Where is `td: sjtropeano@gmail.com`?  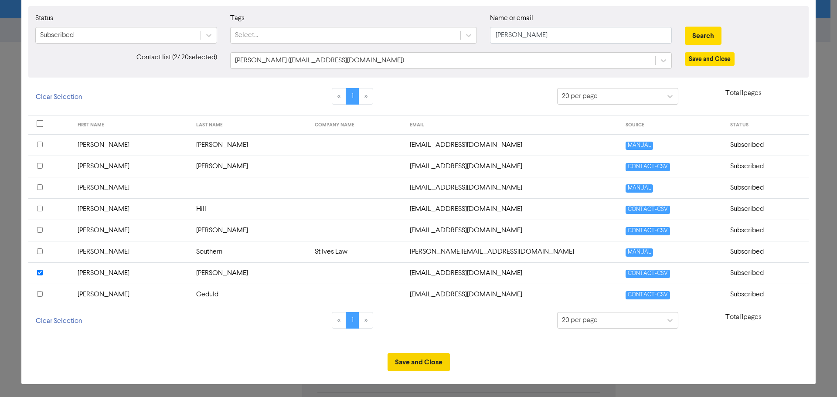 td: sjtropeano@gmail.com is located at coordinates (512, 145).